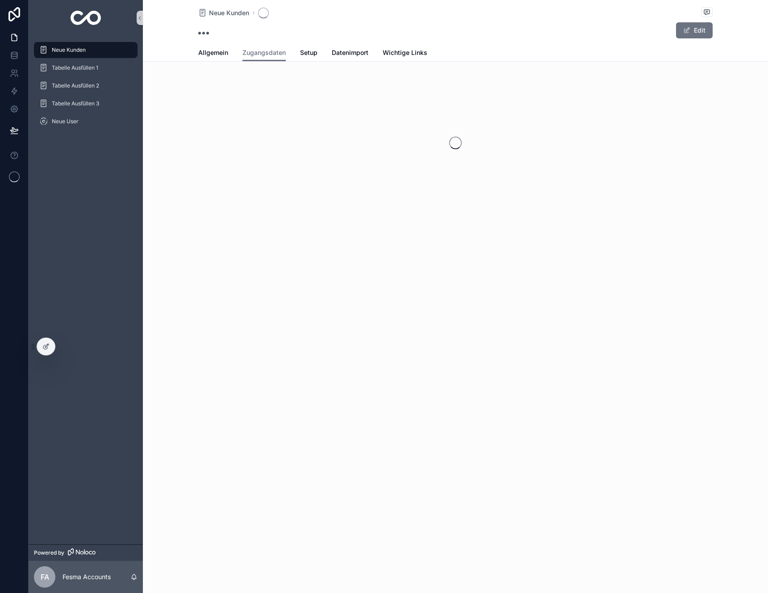 The image size is (768, 593). I want to click on span: Setup, so click(308, 53).